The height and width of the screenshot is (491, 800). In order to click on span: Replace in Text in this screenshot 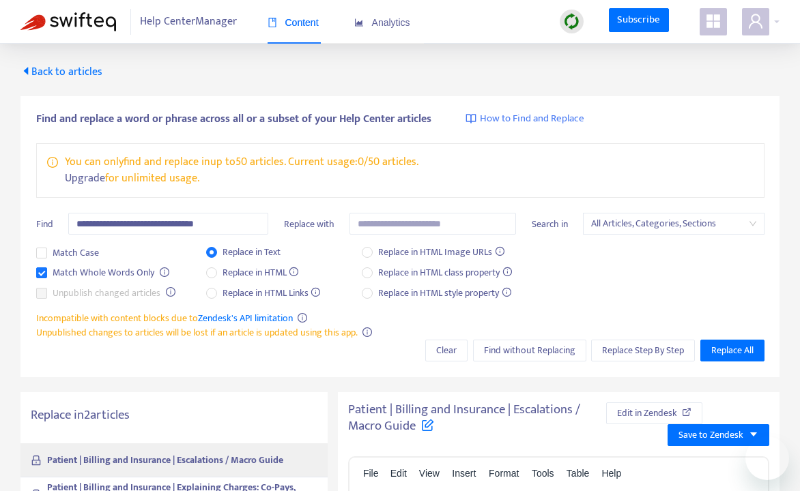, I will do `click(251, 252)`.